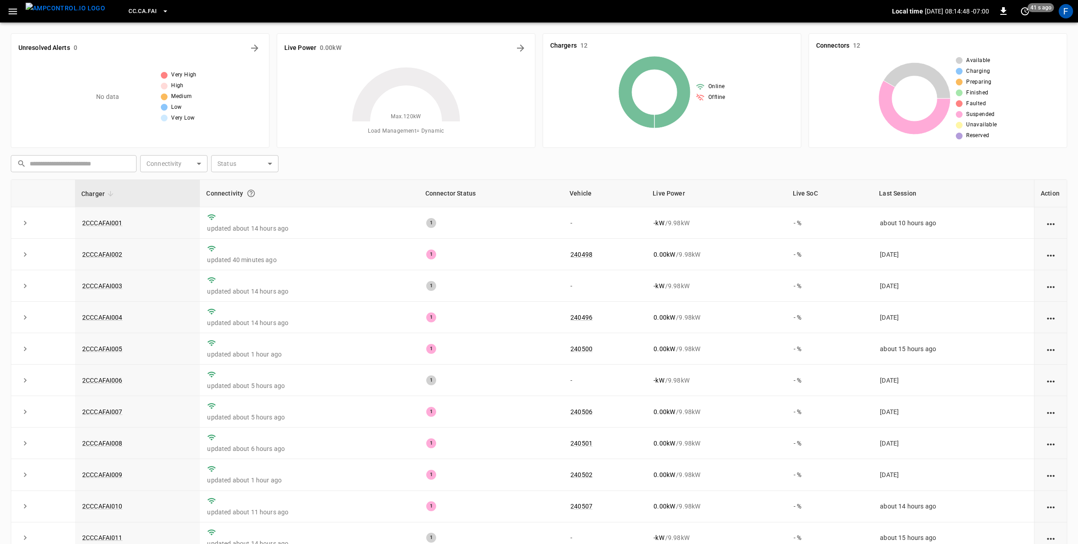 The width and height of the screenshot is (1078, 544). What do you see at coordinates (255, 48) in the screenshot?
I see `button: All Alerts` at bounding box center [255, 48].